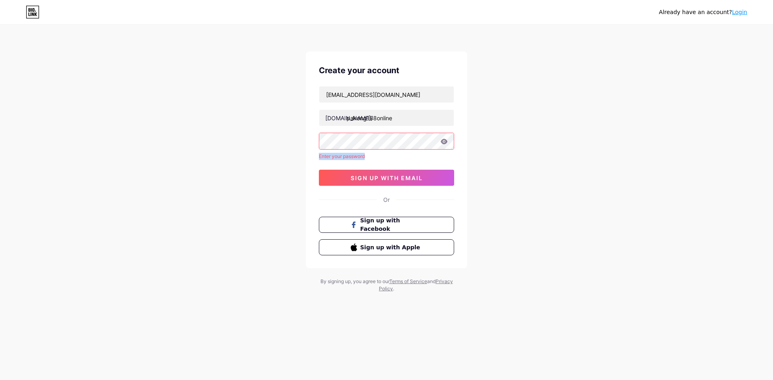 The height and width of the screenshot is (380, 773). What do you see at coordinates (408, 281) in the screenshot?
I see `a: Terms of Service` at bounding box center [408, 281].